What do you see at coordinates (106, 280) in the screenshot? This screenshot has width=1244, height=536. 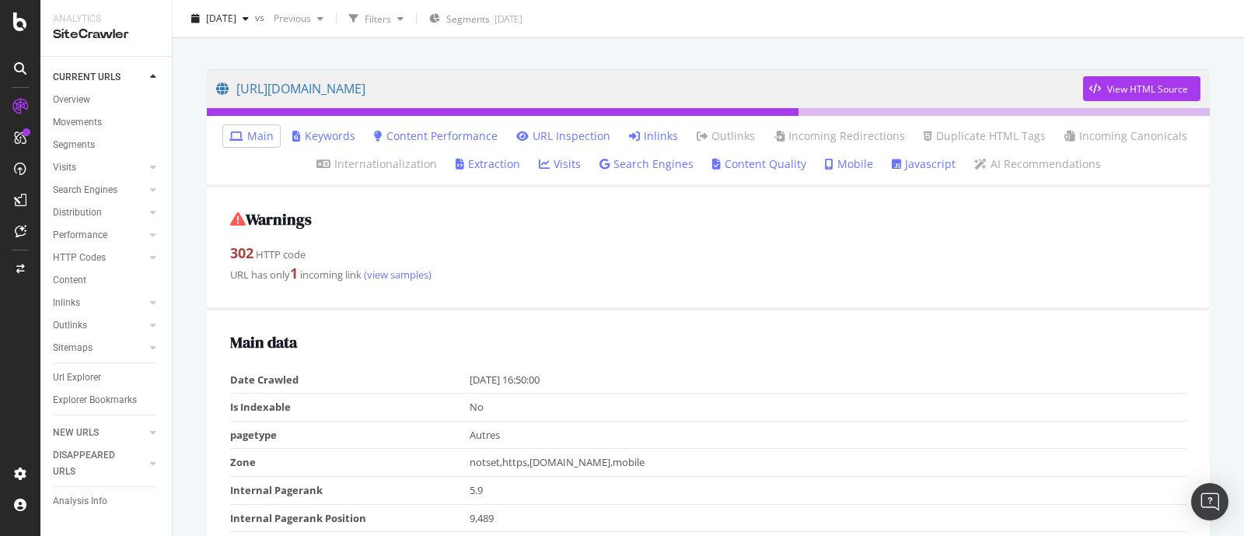 I see `a: Content` at bounding box center [106, 280].